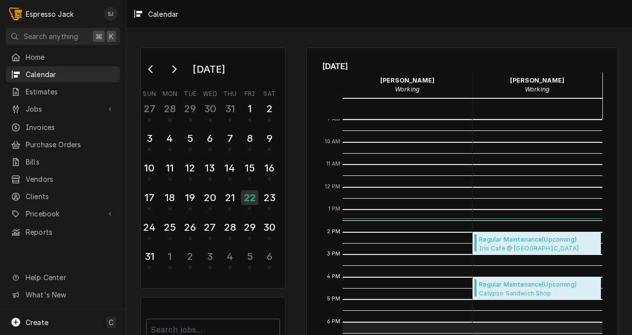 The width and height of the screenshot is (632, 335). What do you see at coordinates (230, 92) in the screenshot?
I see `th: Thursday` at bounding box center [230, 92].